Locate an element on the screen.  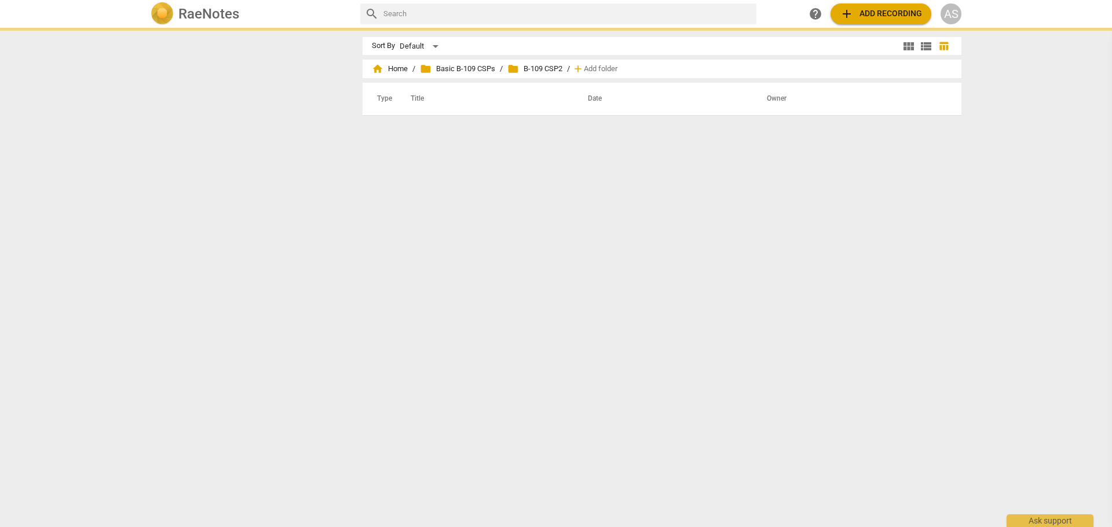
a: LogoRaeNotes is located at coordinates (251, 14).